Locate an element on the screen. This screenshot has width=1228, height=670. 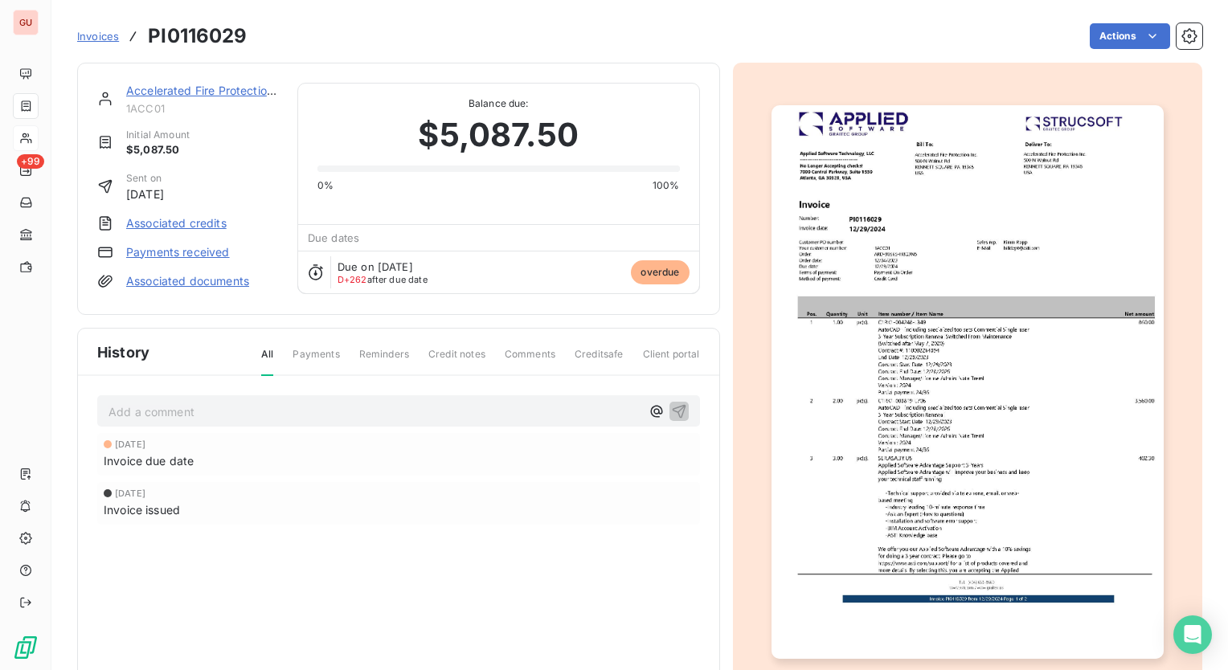
a: Payments received is located at coordinates (178, 252).